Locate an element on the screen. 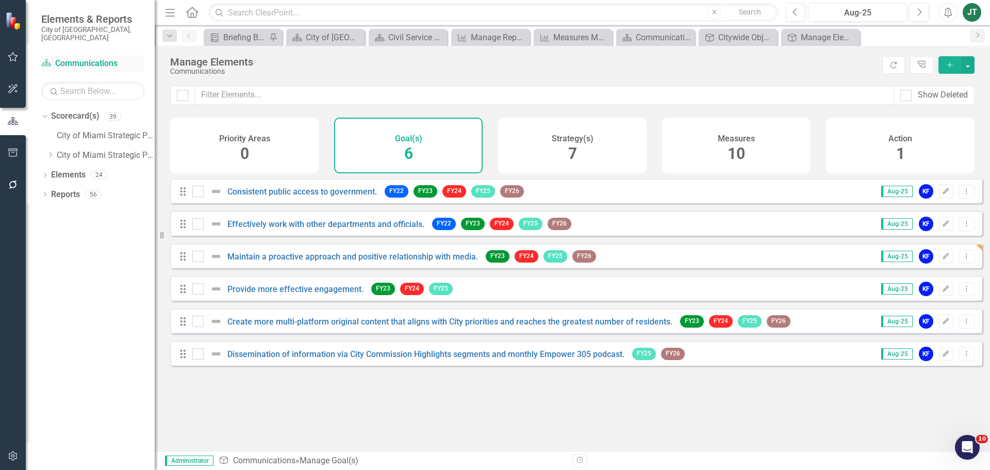  div: Show Deleted is located at coordinates (942, 95).